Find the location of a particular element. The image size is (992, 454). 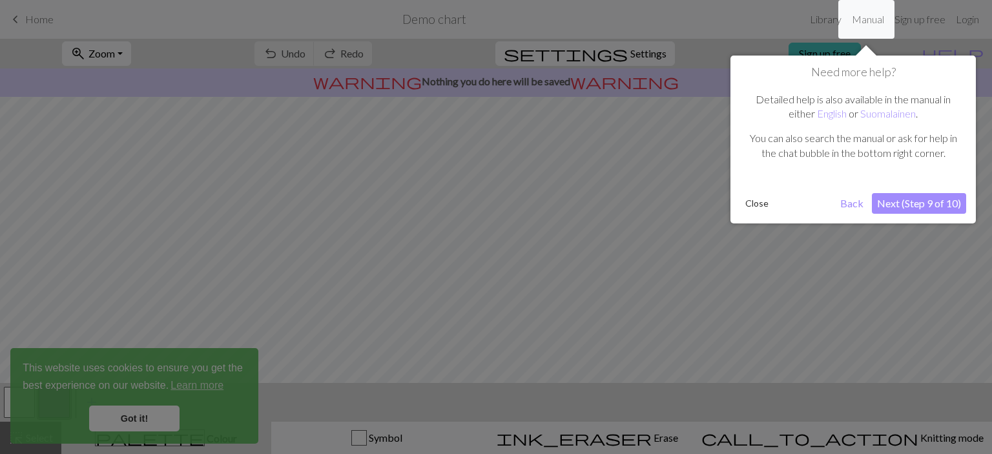

p: Detailed help is also available in the manual in either or . is located at coordinates (853, 107).